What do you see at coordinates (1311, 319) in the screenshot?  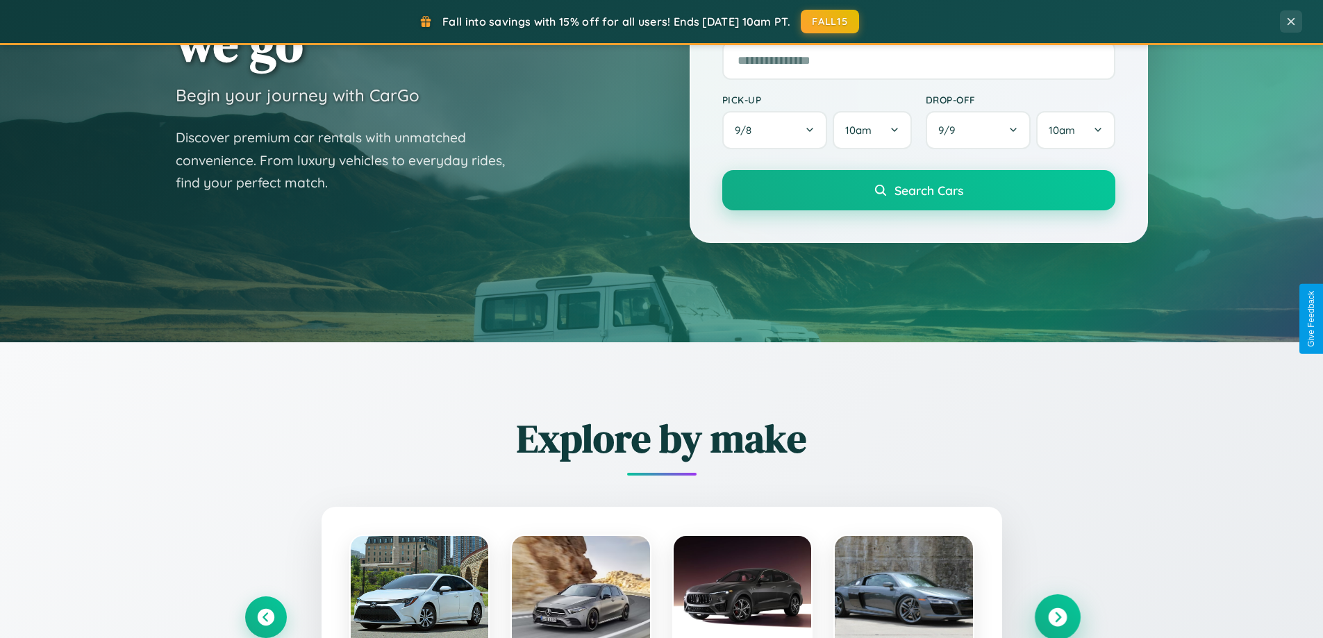 I see `div: Give Feedback` at bounding box center [1311, 319].